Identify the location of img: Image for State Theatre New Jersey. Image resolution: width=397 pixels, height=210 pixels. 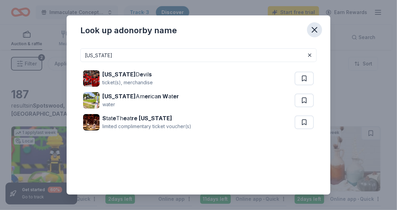
(91, 123).